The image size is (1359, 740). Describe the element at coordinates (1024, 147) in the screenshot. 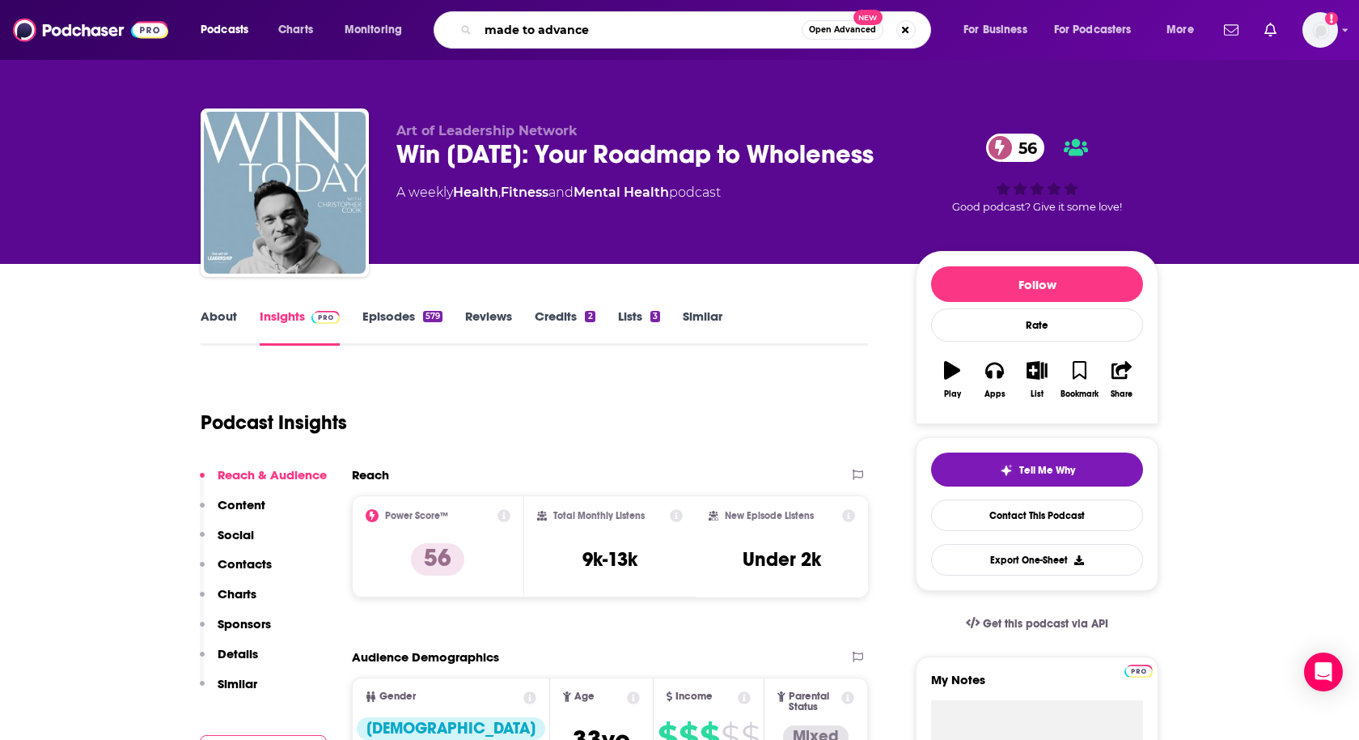

I see `span: 56` at that location.